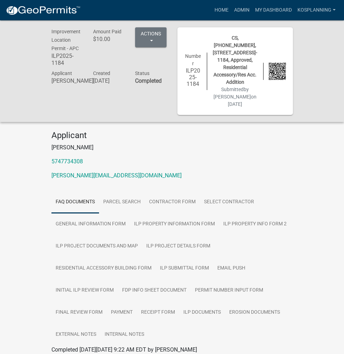  Describe the element at coordinates (232, 268) in the screenshot. I see `a: Email Push` at that location.